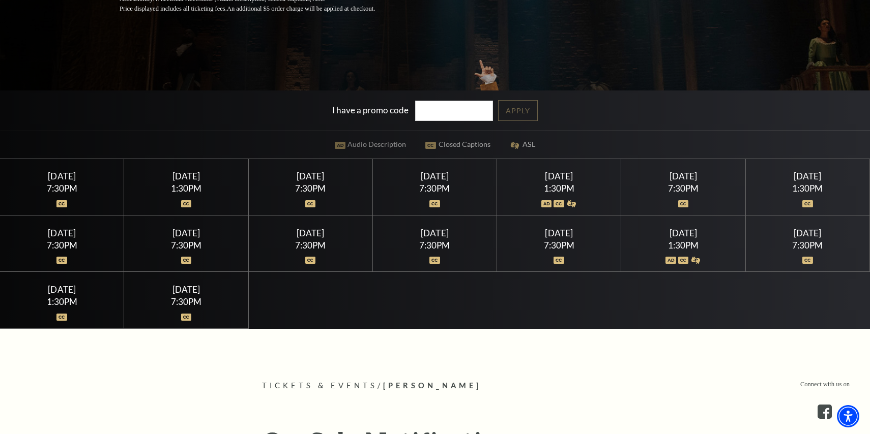 The image size is (870, 434). I want to click on span: An additional $5 order charge will be applied at checkout., so click(301, 9).